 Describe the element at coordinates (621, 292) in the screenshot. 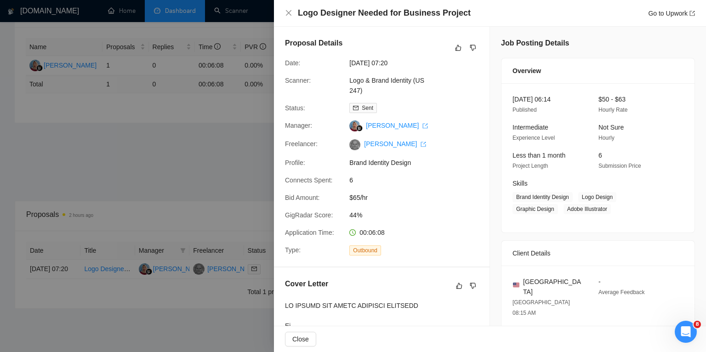

I see `span: Average Feedback` at that location.